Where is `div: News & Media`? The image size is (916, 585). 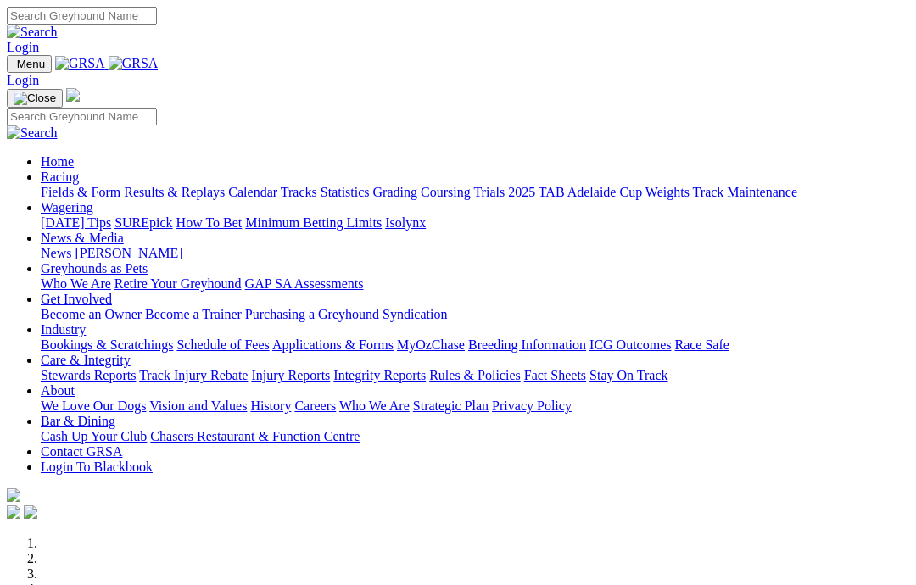 div: News & Media is located at coordinates (475, 254).